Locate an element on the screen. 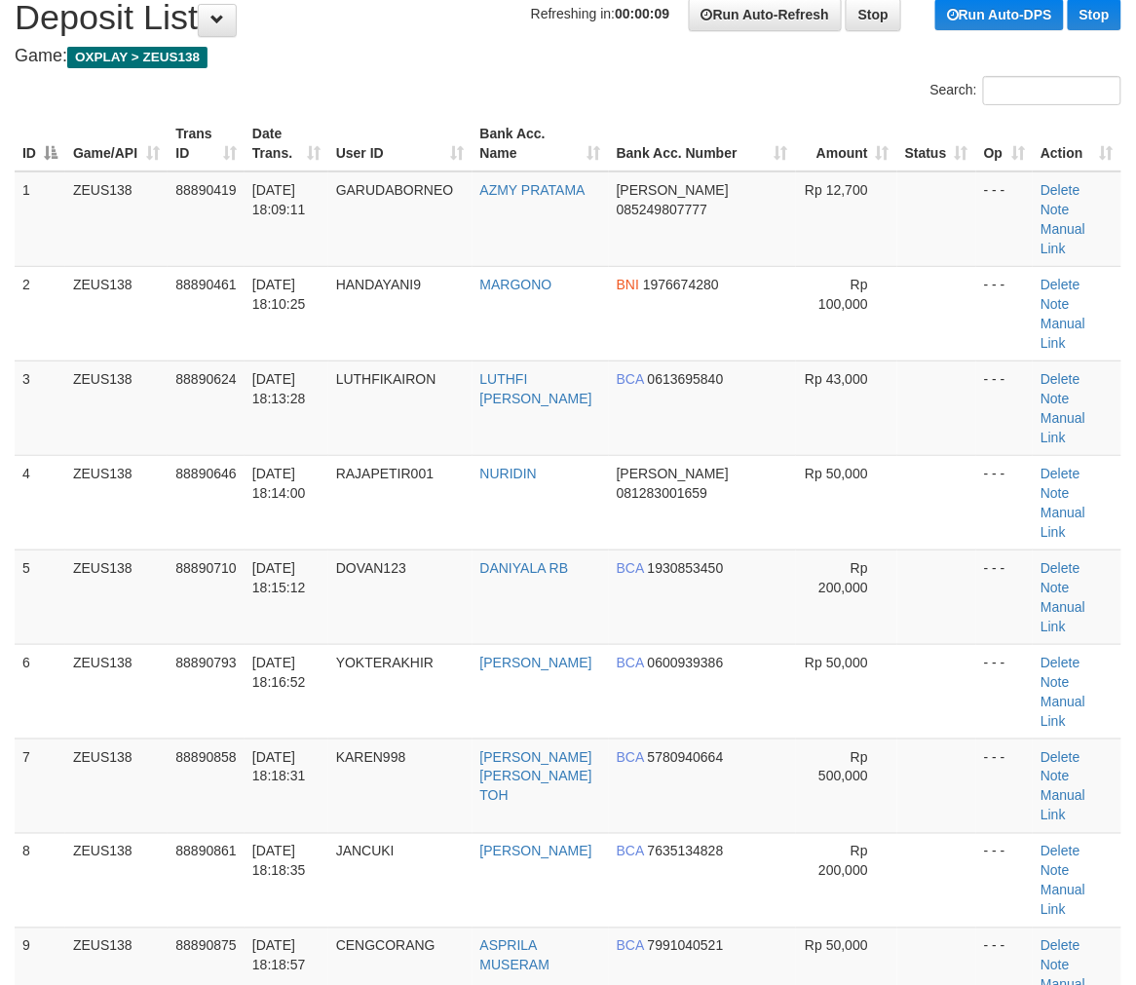  th: Game/API: activate to sort column ascending is located at coordinates (116, 143).